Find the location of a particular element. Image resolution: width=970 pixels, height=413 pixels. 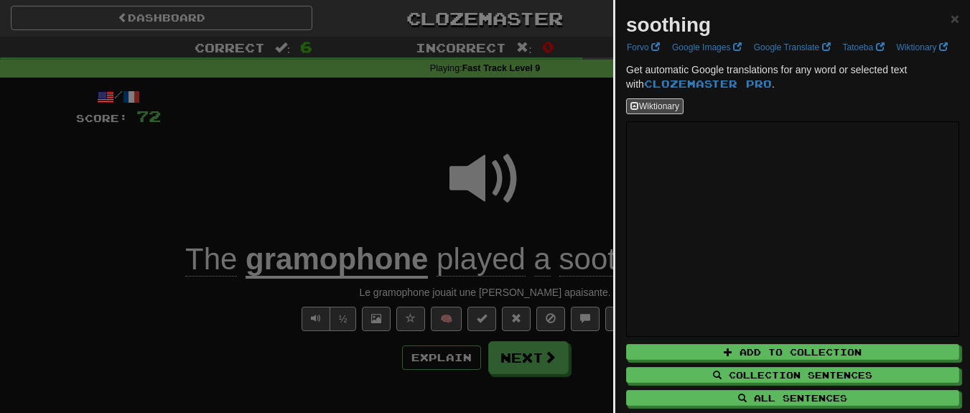

a: Google Images is located at coordinates (706, 47).